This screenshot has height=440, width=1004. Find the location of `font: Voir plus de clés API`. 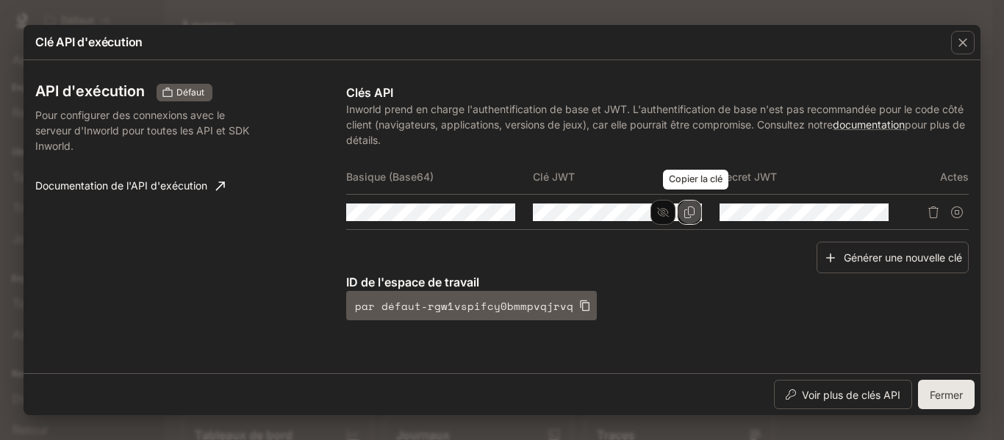

font: Voir plus de clés API is located at coordinates (851, 395).